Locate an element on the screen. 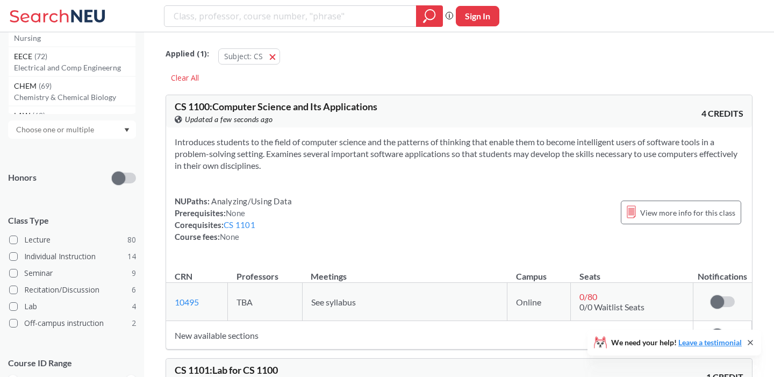 This screenshot has width=774, height=377. span: Applied ( 1 ): is located at coordinates (187, 54).